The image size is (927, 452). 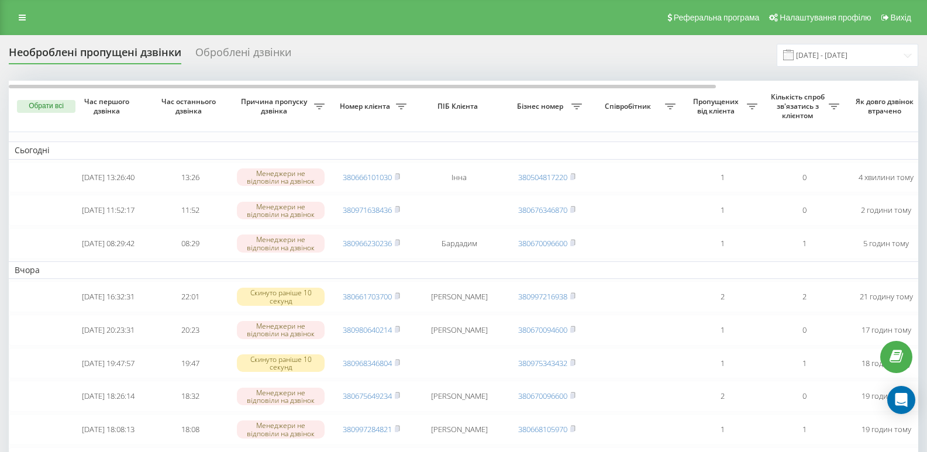 I want to click on td: 18 годин тому, so click(x=886, y=363).